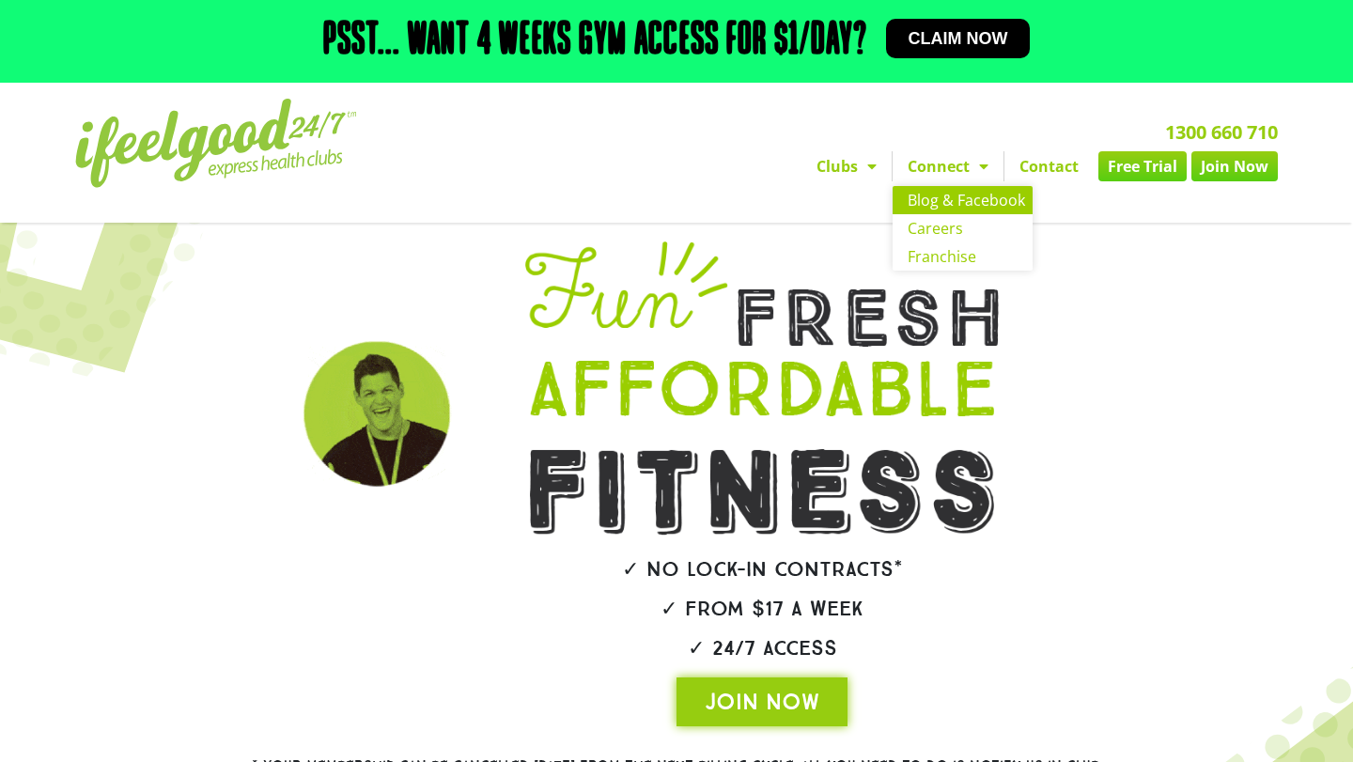 Image resolution: width=1353 pixels, height=762 pixels. I want to click on a: Connect, so click(948, 166).